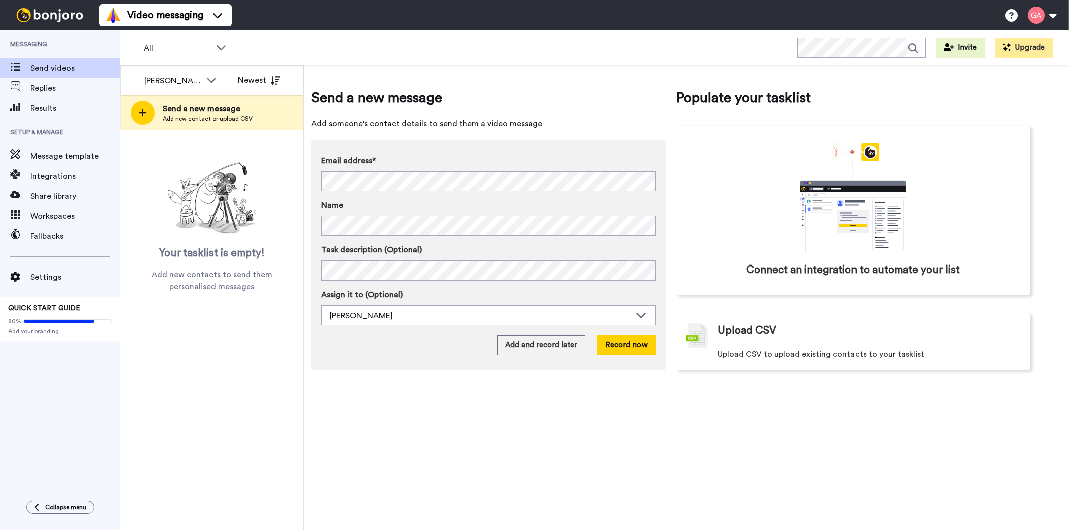 This screenshot has height=530, width=1069. Describe the element at coordinates (75, 88) in the screenshot. I see `span: Replies` at that location.